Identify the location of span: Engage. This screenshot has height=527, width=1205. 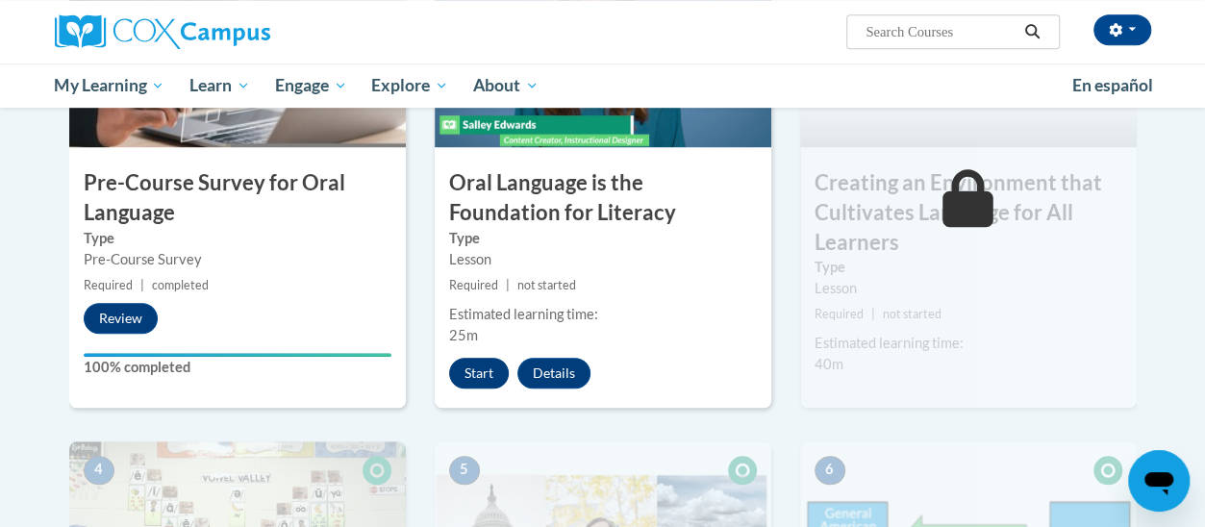
(311, 86).